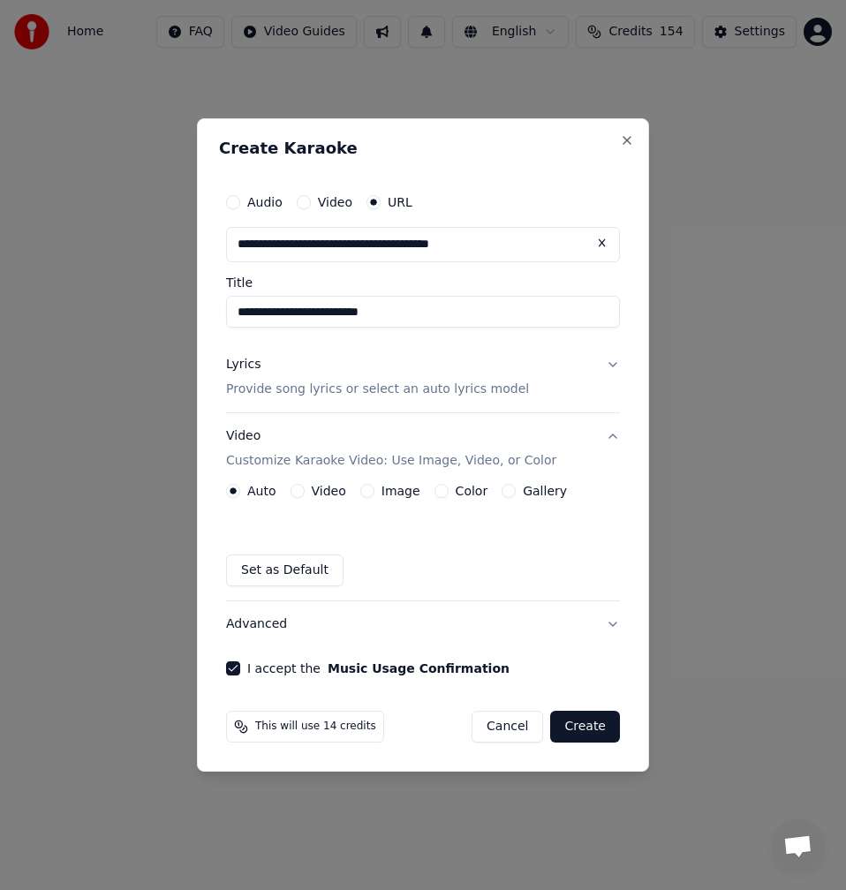 The image size is (846, 890). Describe the element at coordinates (391, 449) in the screenshot. I see `div: Video` at that location.